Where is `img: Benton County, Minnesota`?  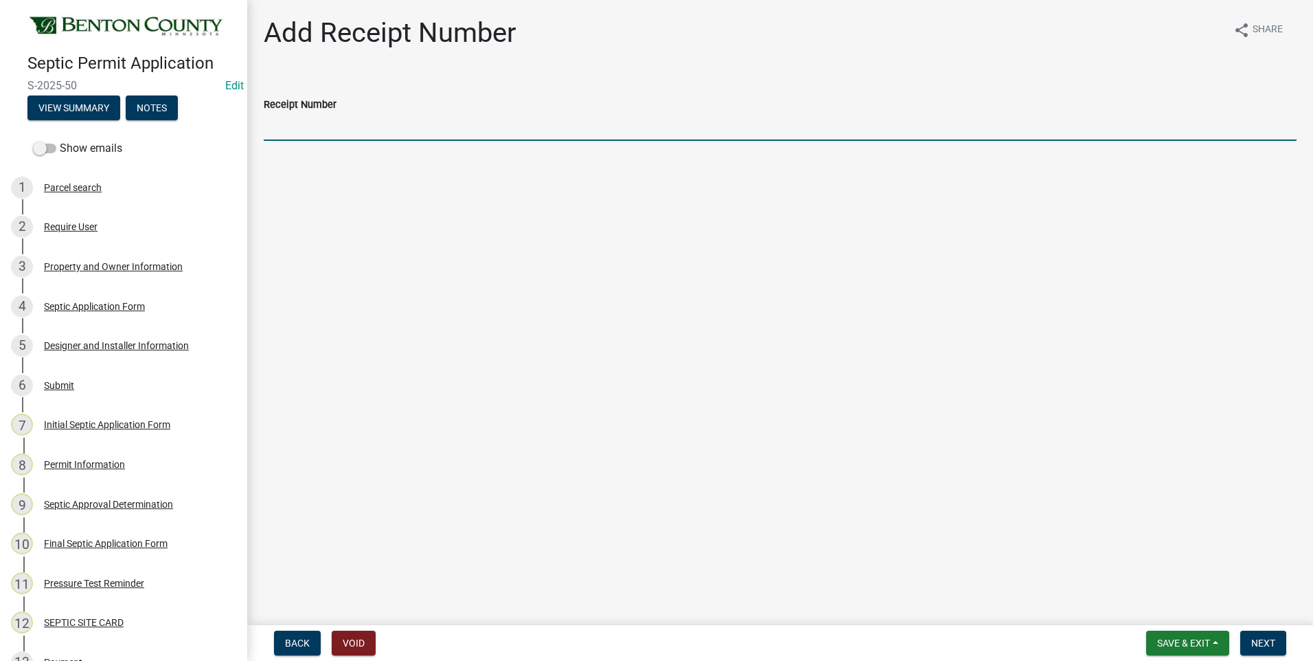
img: Benton County, Minnesota is located at coordinates (126, 27).